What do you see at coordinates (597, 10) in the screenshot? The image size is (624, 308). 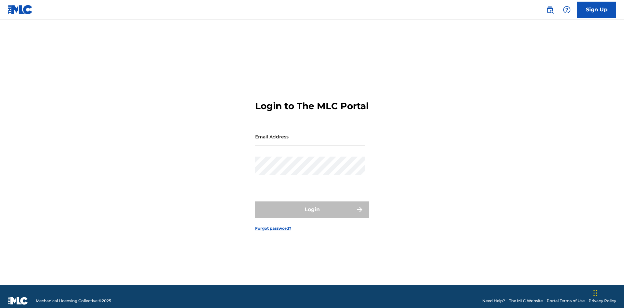 I see `a: Sign Up` at bounding box center [597, 10].